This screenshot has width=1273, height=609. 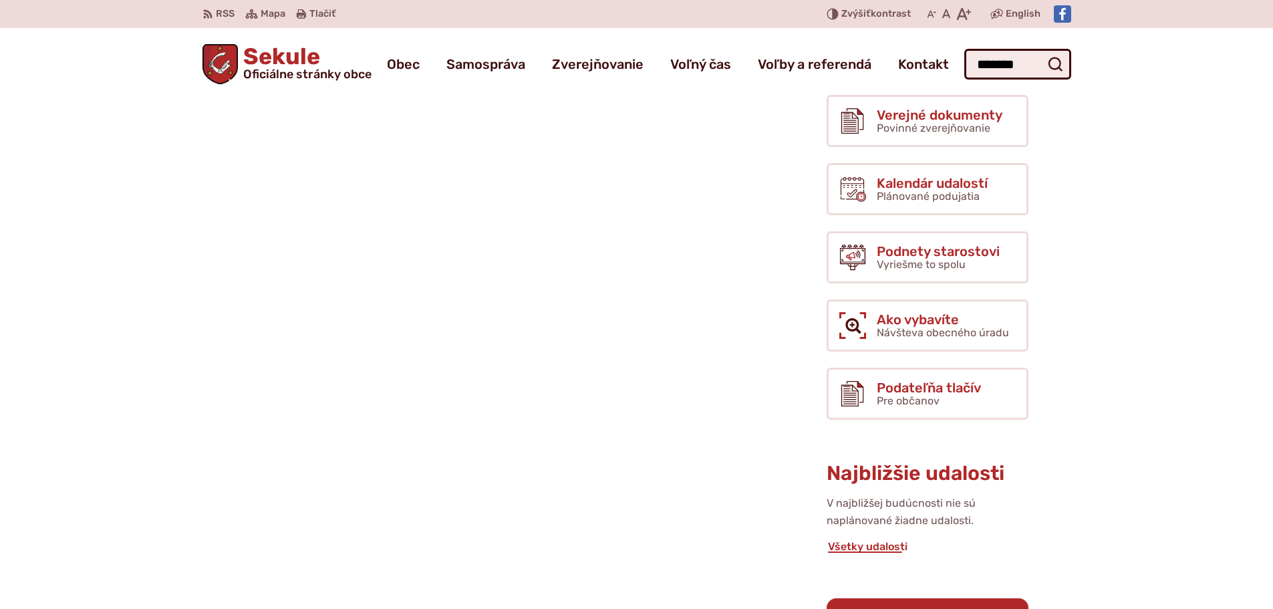 I want to click on p: V najbližšej budúcnosti nie sú naplánované žiadne udalosti., so click(x=928, y=512).